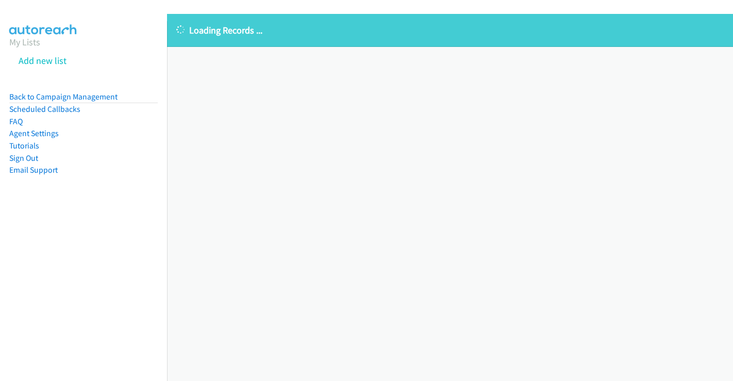 This screenshot has width=733, height=381. Describe the element at coordinates (24, 145) in the screenshot. I see `a: Tutorials` at that location.